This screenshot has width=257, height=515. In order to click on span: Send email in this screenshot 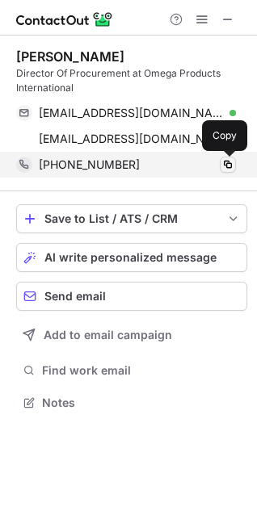, I will do `click(75, 296)`.